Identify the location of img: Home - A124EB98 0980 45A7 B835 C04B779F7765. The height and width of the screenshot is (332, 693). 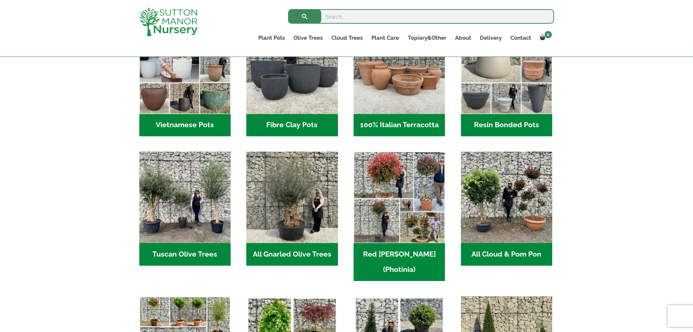
(507, 197).